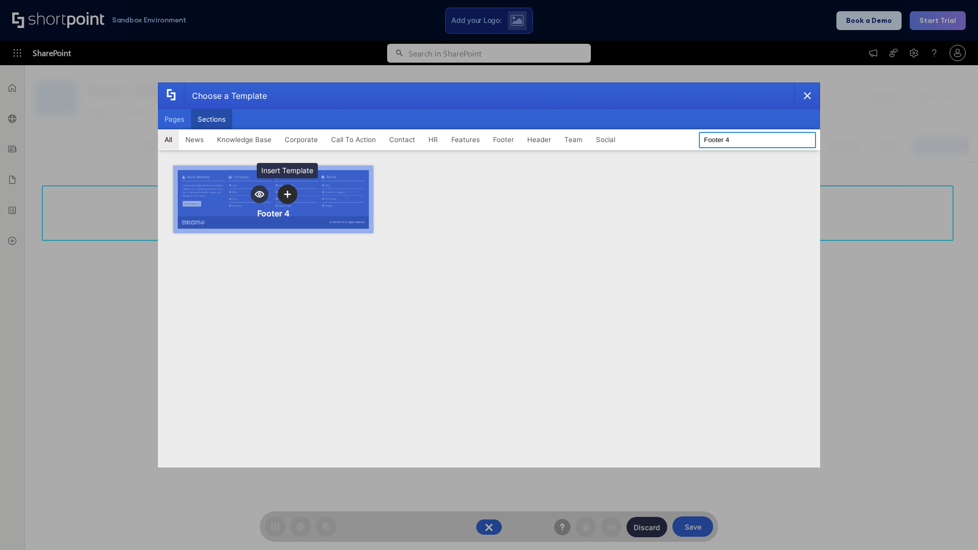  I want to click on button: Footer, so click(503, 140).